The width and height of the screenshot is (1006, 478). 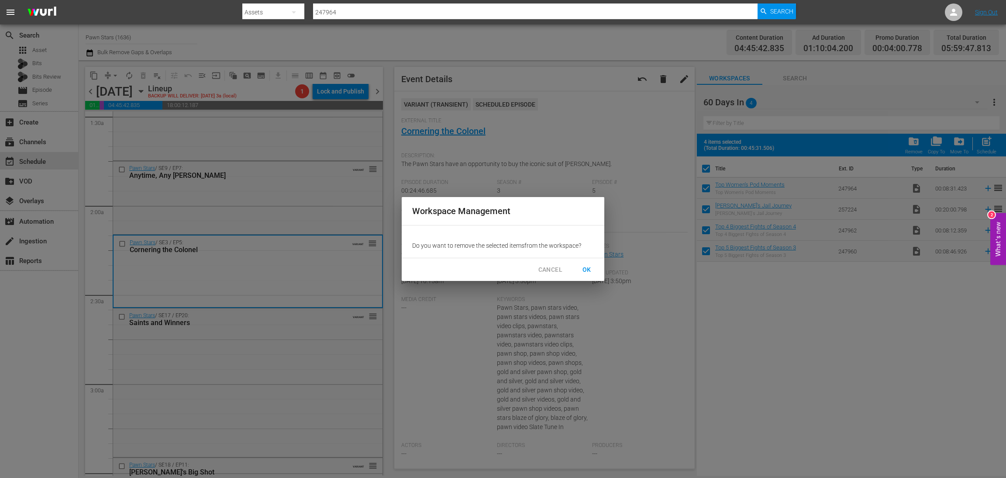 I want to click on span: Search, so click(x=782, y=11).